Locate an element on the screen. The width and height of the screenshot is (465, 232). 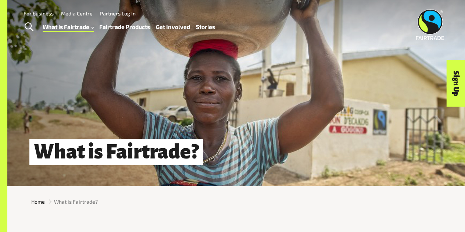
a: Media Centre is located at coordinates (77, 13).